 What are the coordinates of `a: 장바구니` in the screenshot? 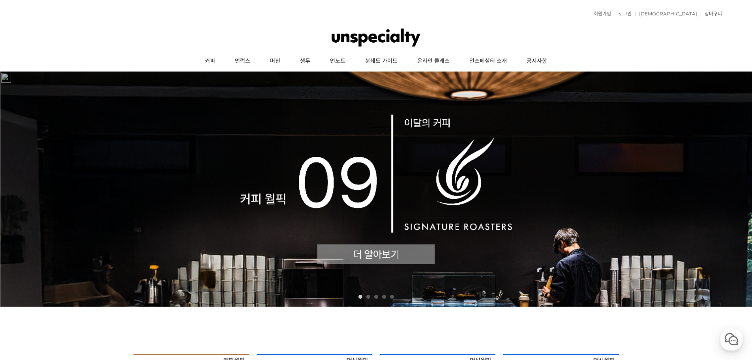 It's located at (711, 14).